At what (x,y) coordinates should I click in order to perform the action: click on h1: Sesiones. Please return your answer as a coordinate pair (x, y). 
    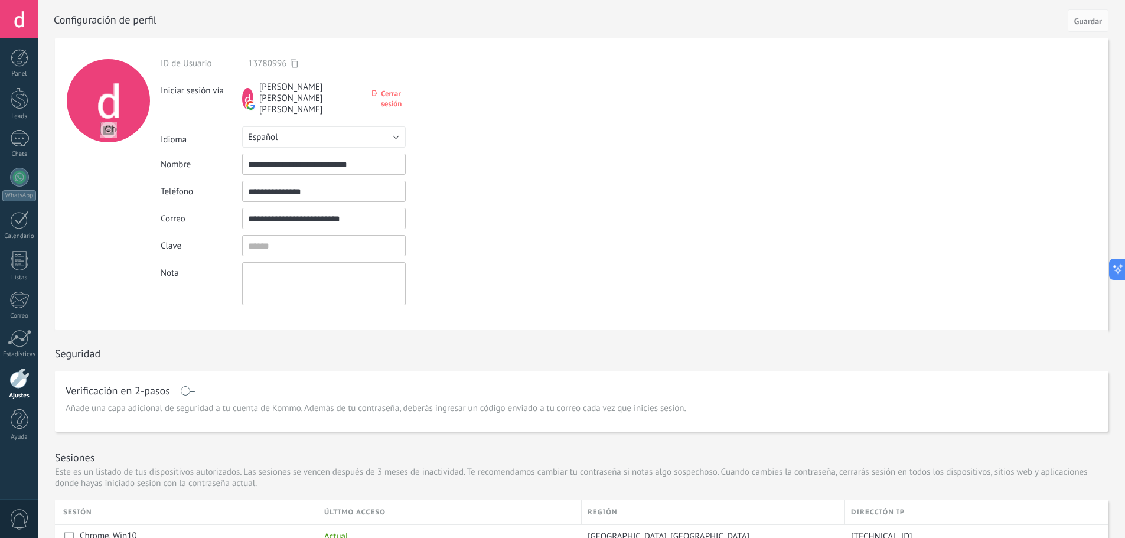
    Looking at the image, I should click on (74, 457).